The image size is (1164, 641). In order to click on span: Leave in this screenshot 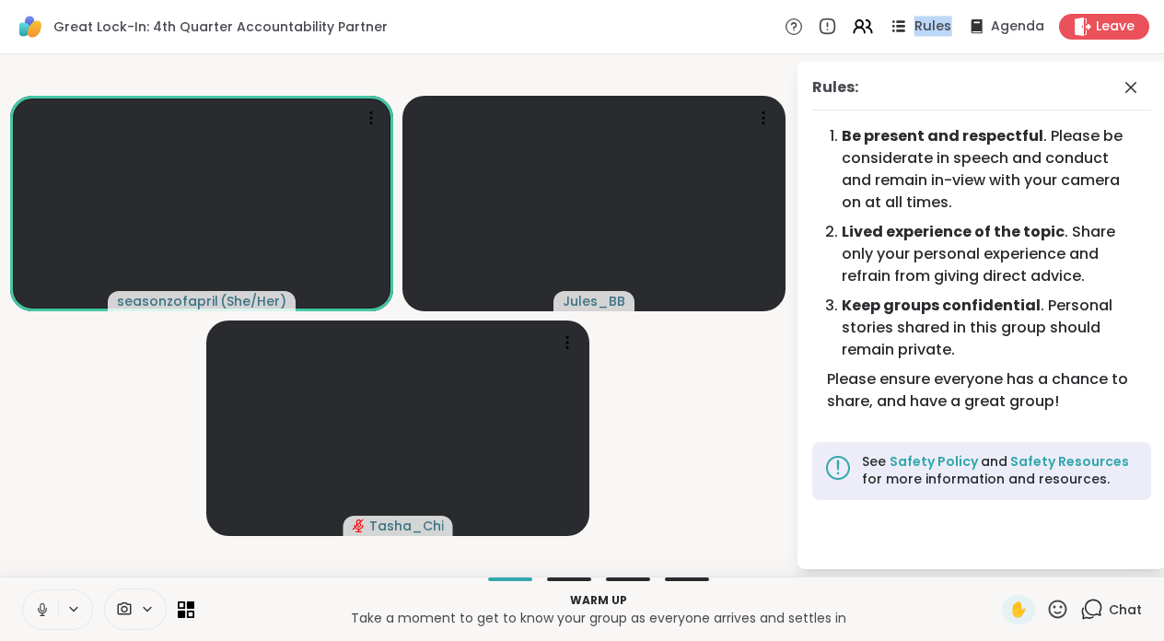, I will do `click(1115, 27)`.